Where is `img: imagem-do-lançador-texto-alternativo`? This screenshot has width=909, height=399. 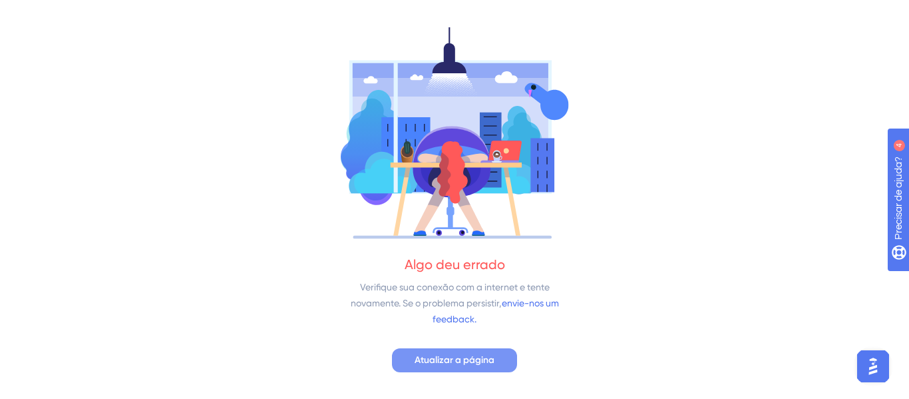
img: imagem-do-lançador-texto-alternativo is located at coordinates (20, 20).